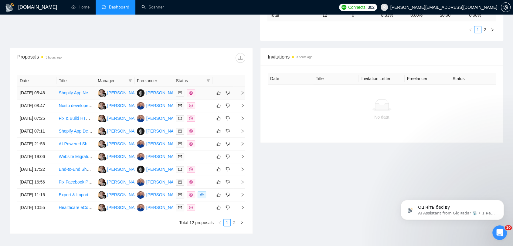  Describe the element at coordinates (384, 7) in the screenshot. I see `span: user` at that location.